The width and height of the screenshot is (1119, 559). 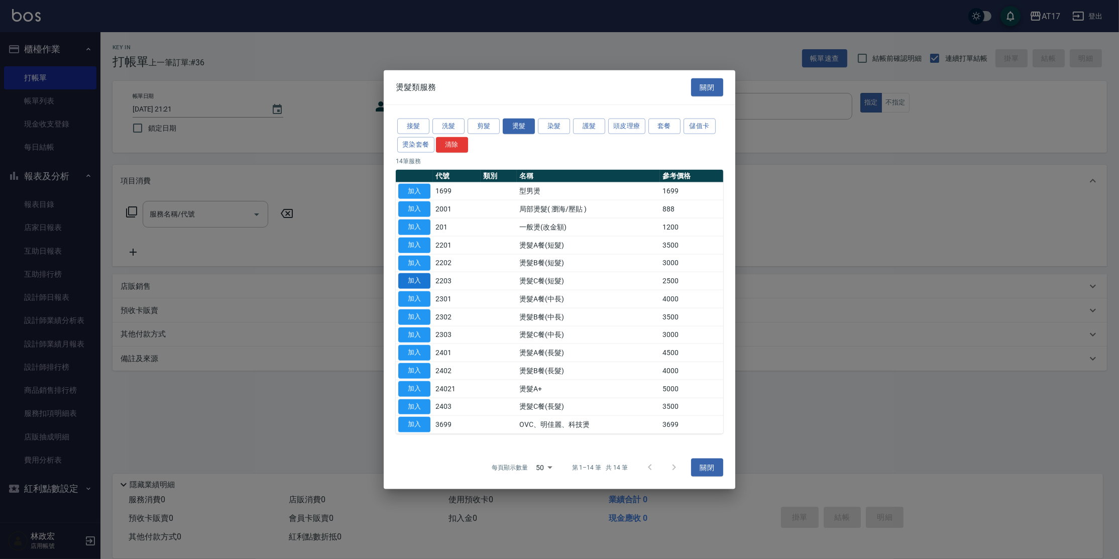 What do you see at coordinates (457, 245) in the screenshot?
I see `td: 2201` at bounding box center [457, 245].